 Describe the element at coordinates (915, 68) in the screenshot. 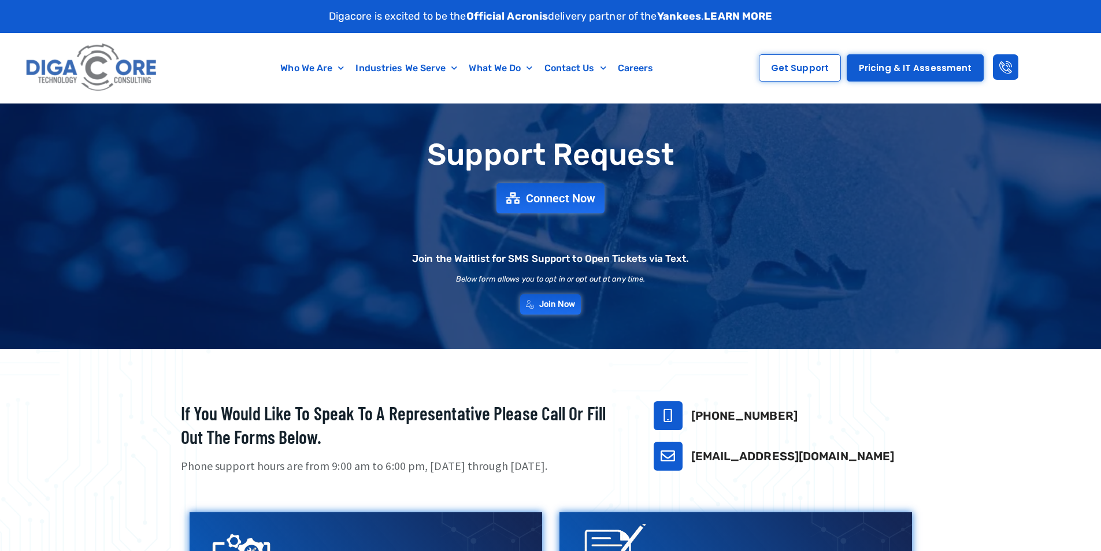

I see `span: Pricing & IT Assessment` at that location.